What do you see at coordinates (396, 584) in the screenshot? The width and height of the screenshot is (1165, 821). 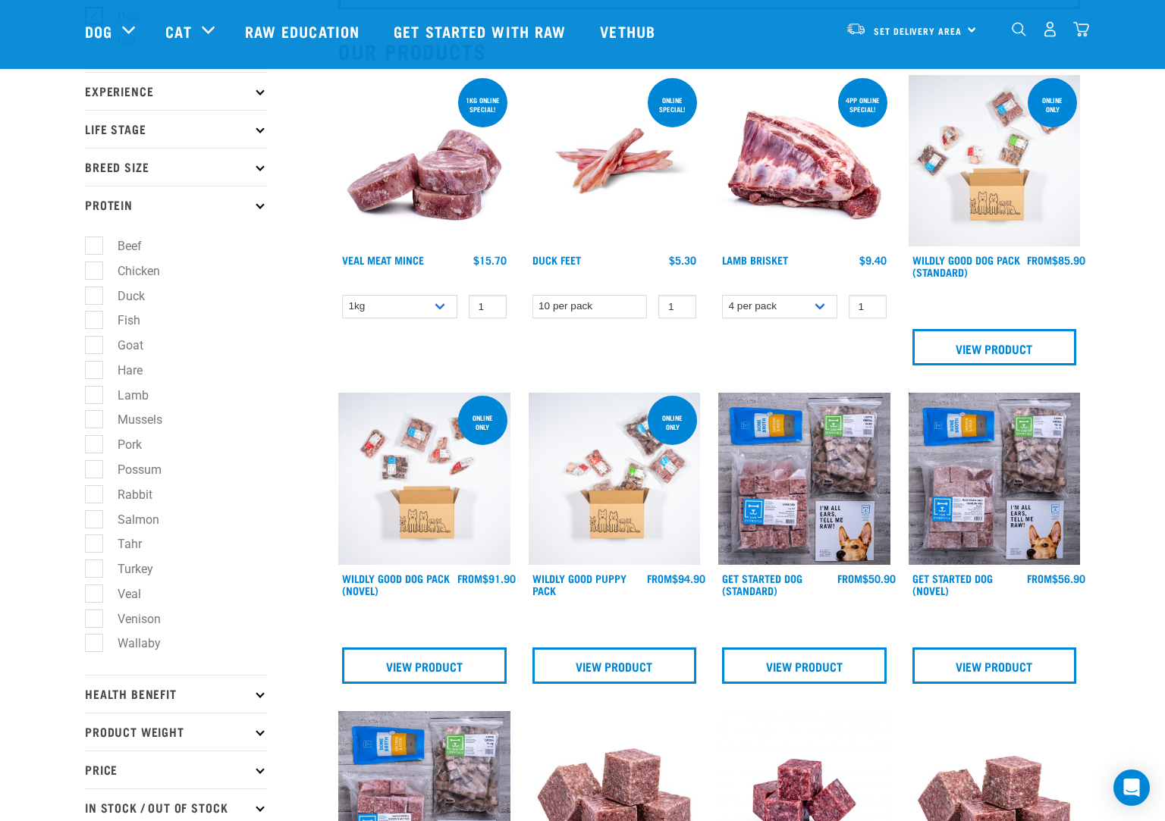 I see `a: Wildly Good Dog Pack (Novel)` at bounding box center [396, 584].